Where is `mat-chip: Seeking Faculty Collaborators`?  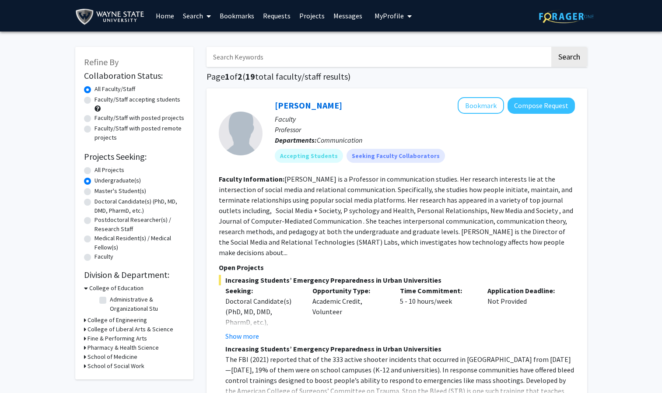 mat-chip: Seeking Faculty Collaborators is located at coordinates (396, 156).